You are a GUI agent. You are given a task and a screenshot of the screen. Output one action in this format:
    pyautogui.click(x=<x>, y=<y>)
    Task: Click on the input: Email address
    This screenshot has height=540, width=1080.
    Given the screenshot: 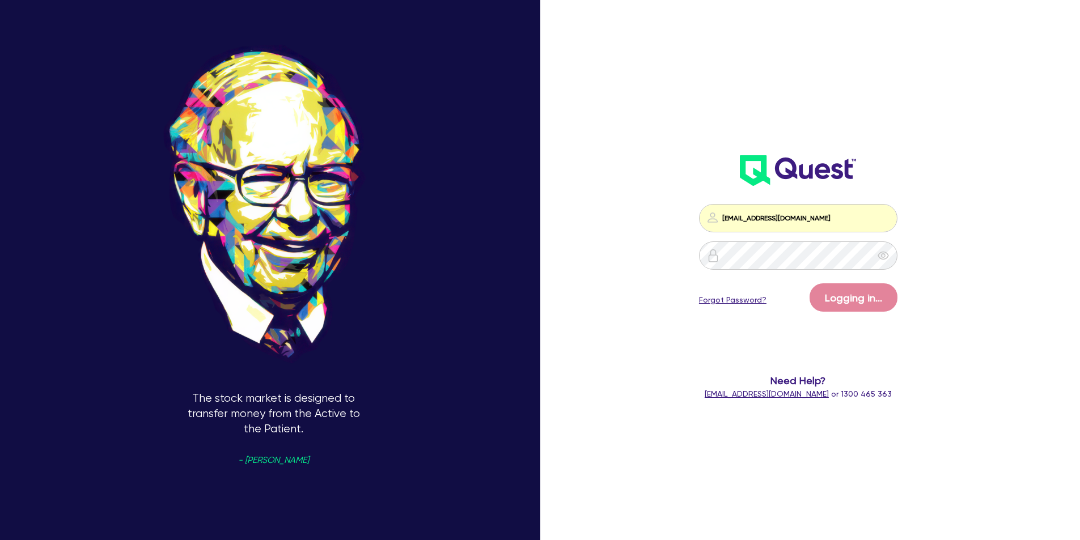 What is the action you would take?
    pyautogui.click(x=798, y=218)
    